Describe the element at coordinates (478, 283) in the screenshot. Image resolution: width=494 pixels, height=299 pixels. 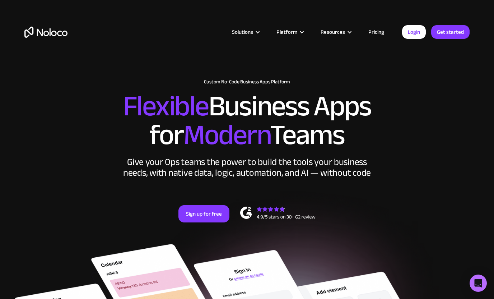
I see `div: Open Intercom Messenger` at that location.